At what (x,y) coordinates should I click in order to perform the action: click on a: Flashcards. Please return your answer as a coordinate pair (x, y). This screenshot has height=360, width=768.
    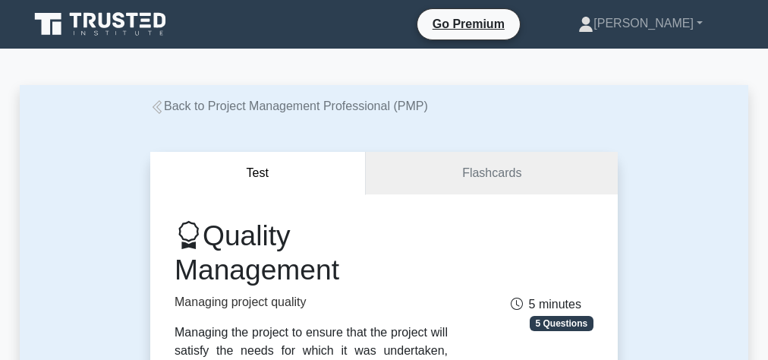
    Looking at the image, I should click on (492, 173).